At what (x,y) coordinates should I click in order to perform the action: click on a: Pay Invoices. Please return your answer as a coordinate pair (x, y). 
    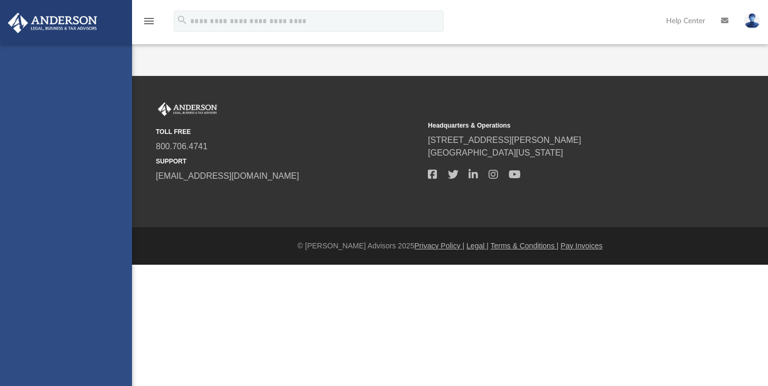
    Looking at the image, I should click on (581, 246).